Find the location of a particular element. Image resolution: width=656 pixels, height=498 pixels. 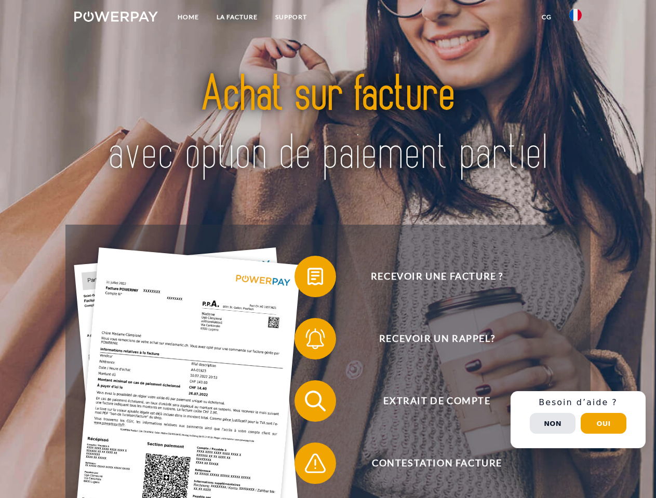

div: Schnellhilfe is located at coordinates (578, 420).